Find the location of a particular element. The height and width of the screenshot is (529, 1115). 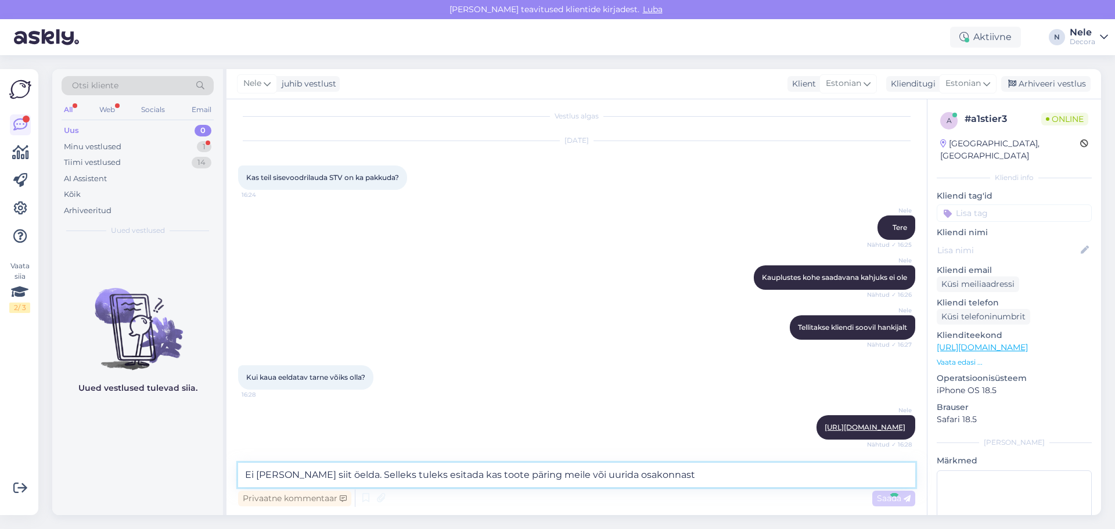

div: 0 is located at coordinates (203, 131).